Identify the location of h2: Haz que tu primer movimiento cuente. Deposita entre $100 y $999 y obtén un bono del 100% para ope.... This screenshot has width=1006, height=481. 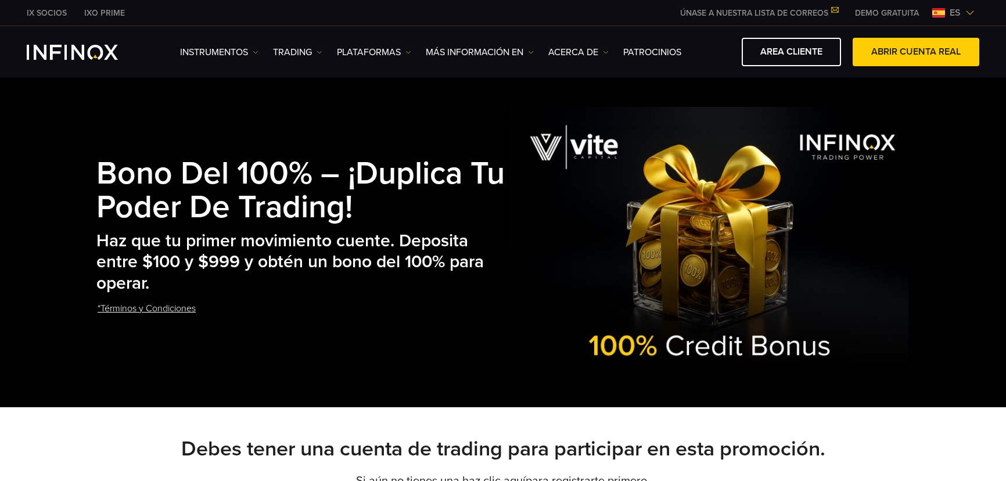
(303, 263).